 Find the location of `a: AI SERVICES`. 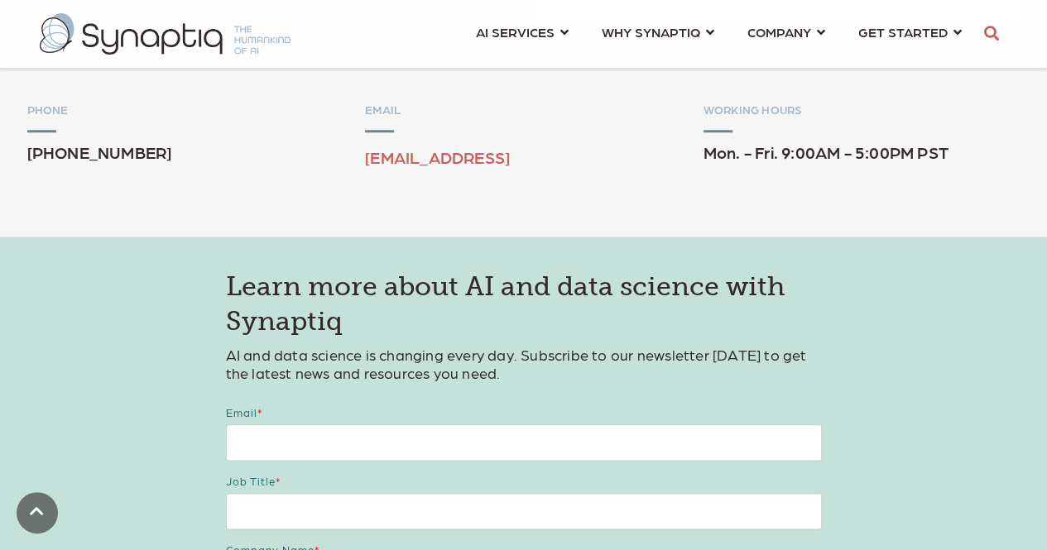

a: AI SERVICES is located at coordinates (522, 31).